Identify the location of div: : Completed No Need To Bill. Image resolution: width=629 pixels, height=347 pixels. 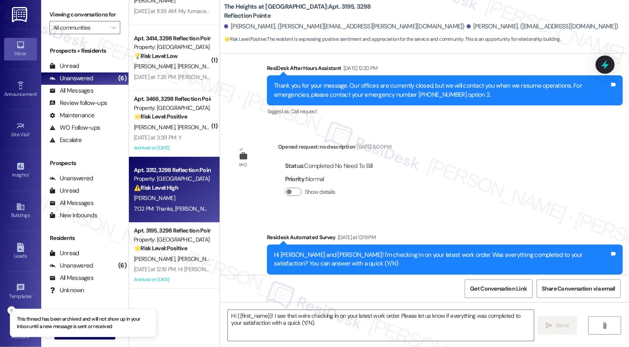
(329, 166).